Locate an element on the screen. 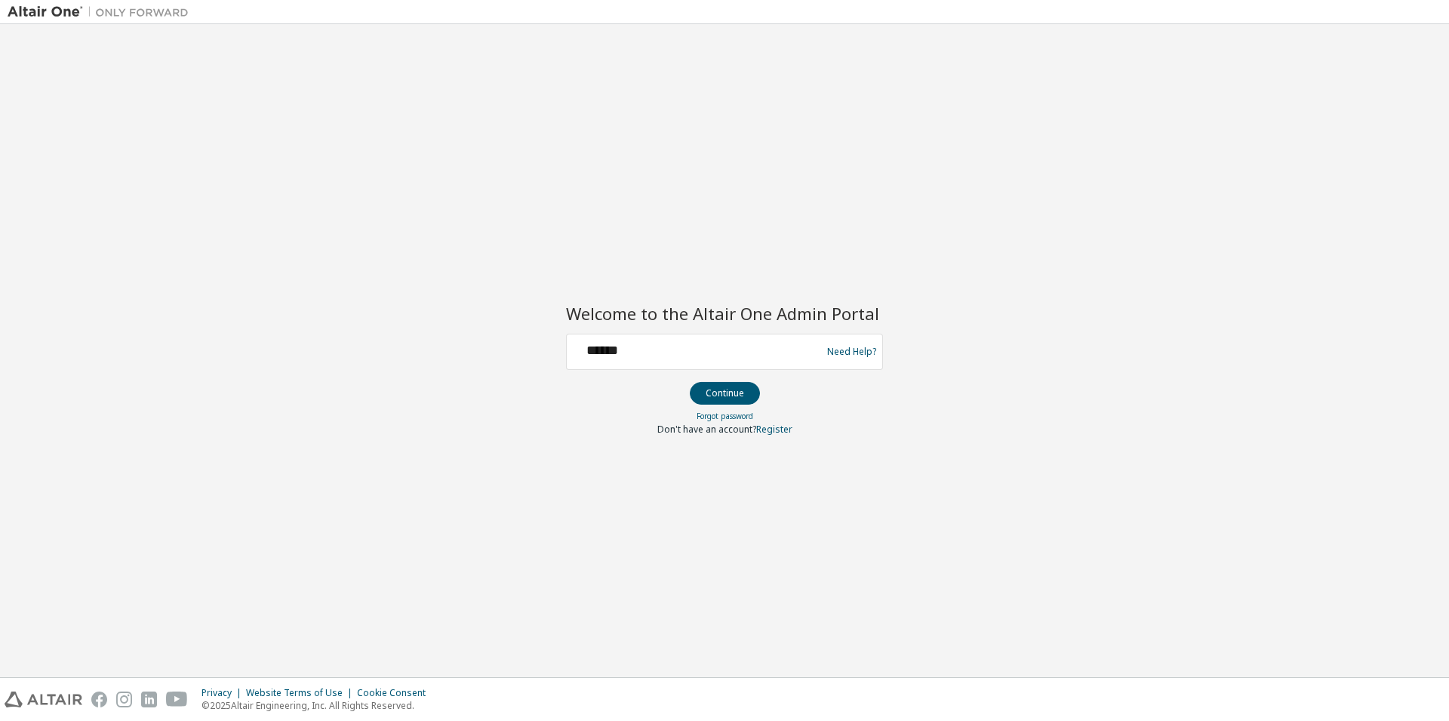 The width and height of the screenshot is (1449, 721). h2: Welcome to the Altair One Admin Portal is located at coordinates (724, 313).